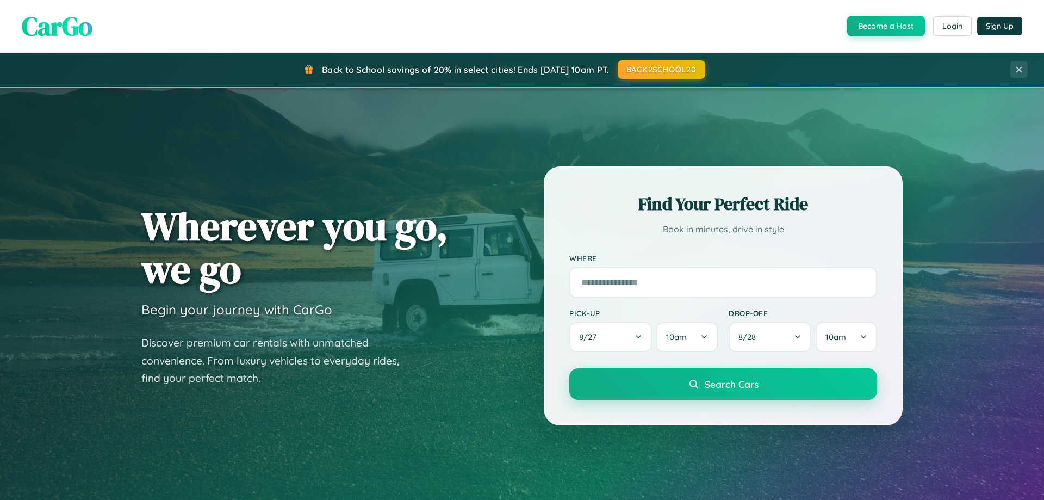 This screenshot has width=1044, height=500. Describe the element at coordinates (723, 229) in the screenshot. I see `p: Book in minutes, drive in style` at that location.